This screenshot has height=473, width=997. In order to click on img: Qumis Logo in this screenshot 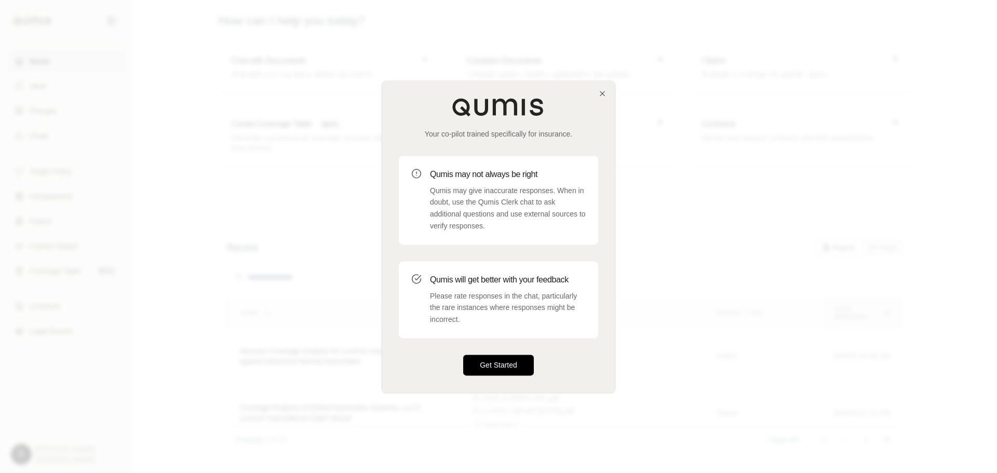, I will do `click(498, 107)`.